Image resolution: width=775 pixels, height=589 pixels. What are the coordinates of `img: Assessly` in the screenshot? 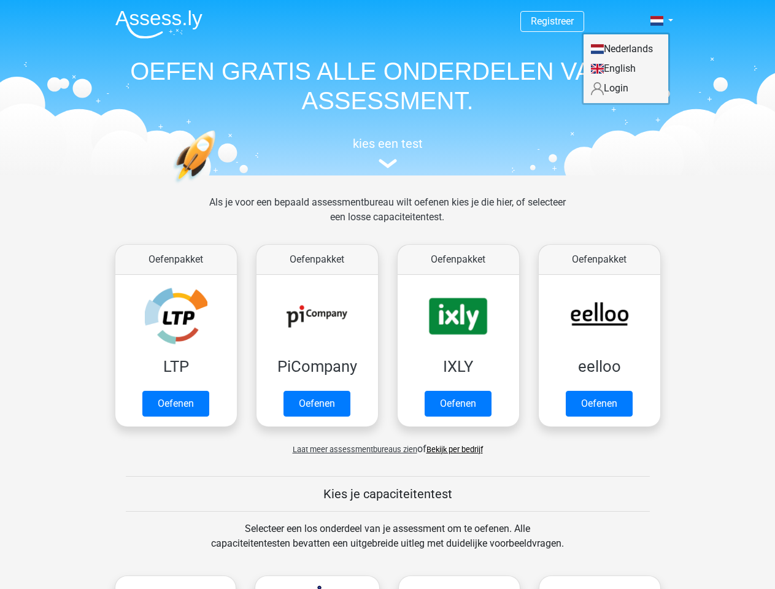 It's located at (159, 24).